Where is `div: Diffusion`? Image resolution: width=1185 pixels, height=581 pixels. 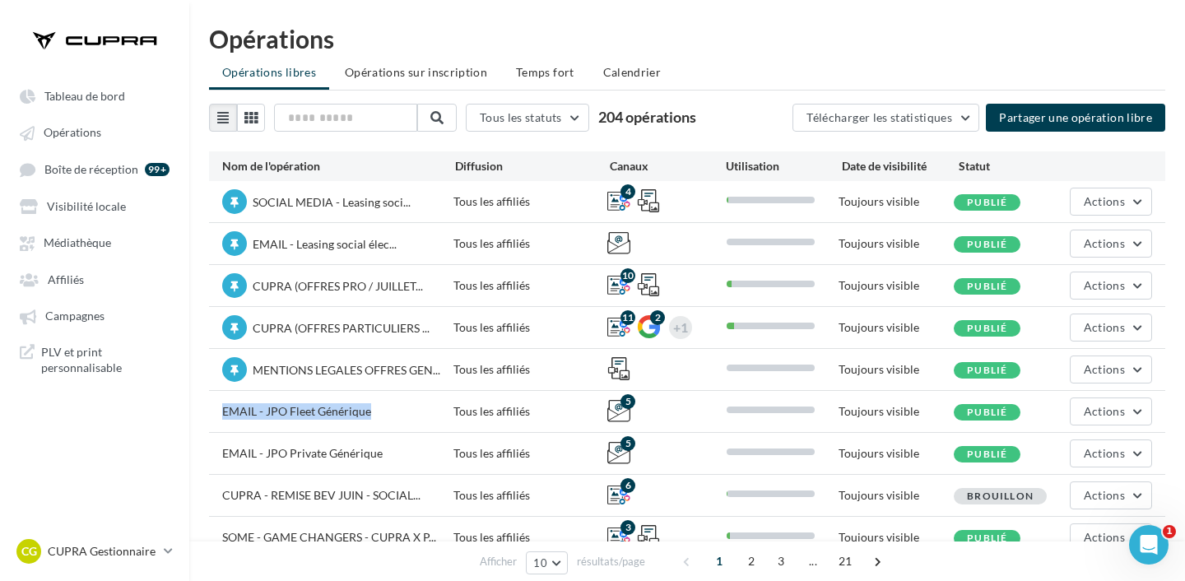 div: Diffusion is located at coordinates (532, 166).